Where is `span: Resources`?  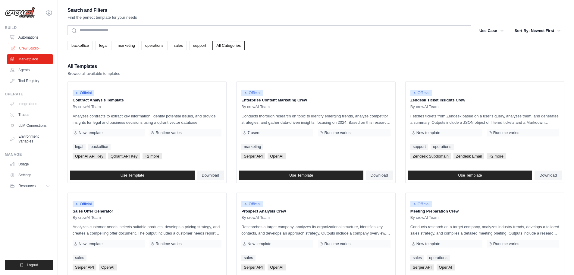 span: Resources is located at coordinates (27, 186).